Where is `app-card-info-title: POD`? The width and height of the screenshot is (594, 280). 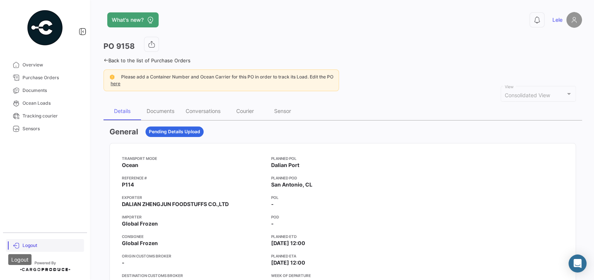 app-card-info-title: POD is located at coordinates (343, 217).